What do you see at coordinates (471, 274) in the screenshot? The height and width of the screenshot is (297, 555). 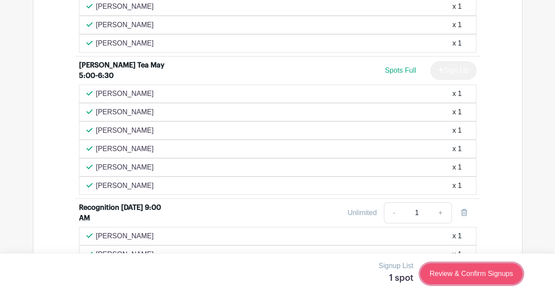 I see `a: Review & Confirm Signups` at bounding box center [471, 274].